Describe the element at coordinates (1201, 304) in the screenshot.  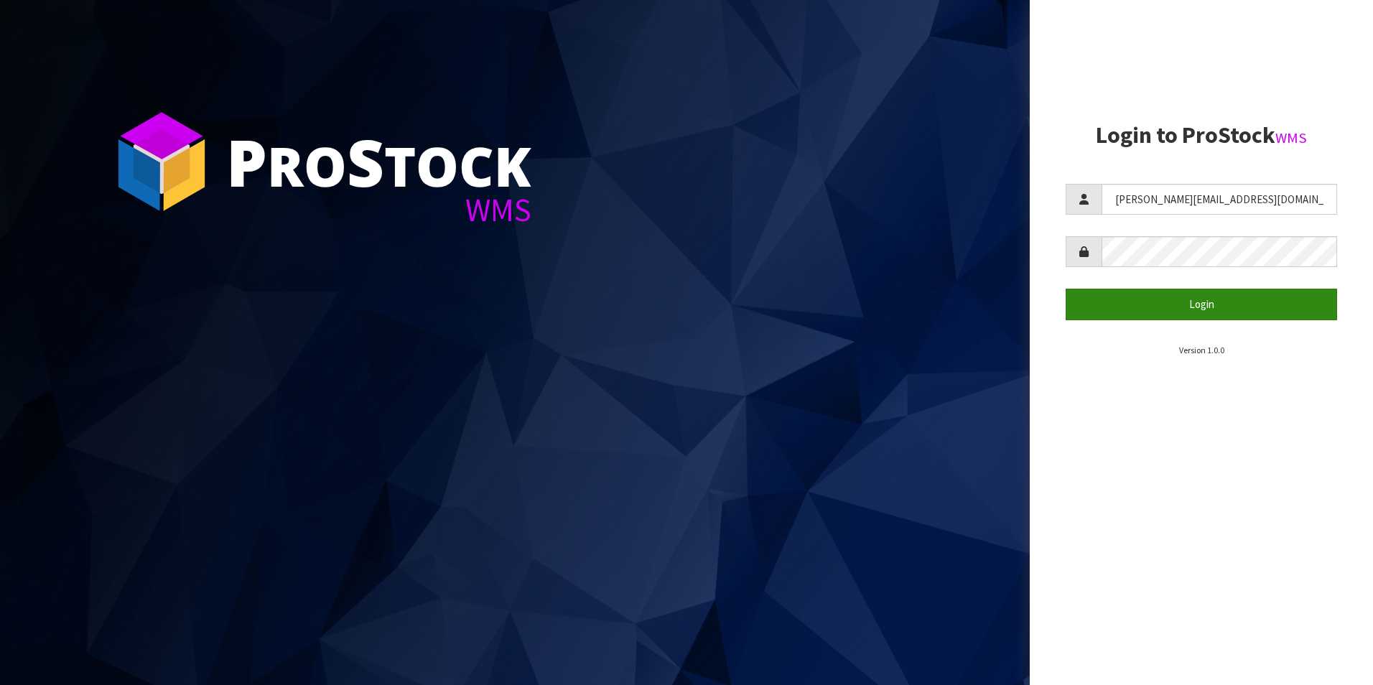
I see `button: Login` at that location.